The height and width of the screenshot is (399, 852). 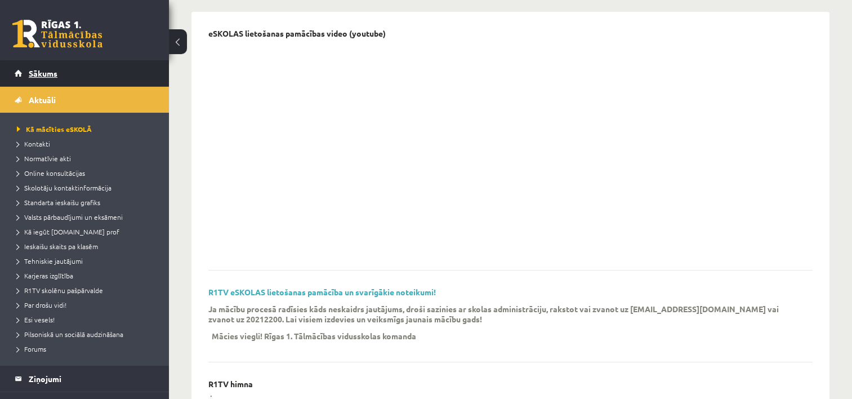 What do you see at coordinates (84, 73) in the screenshot?
I see `a: Sākums` at bounding box center [84, 73].